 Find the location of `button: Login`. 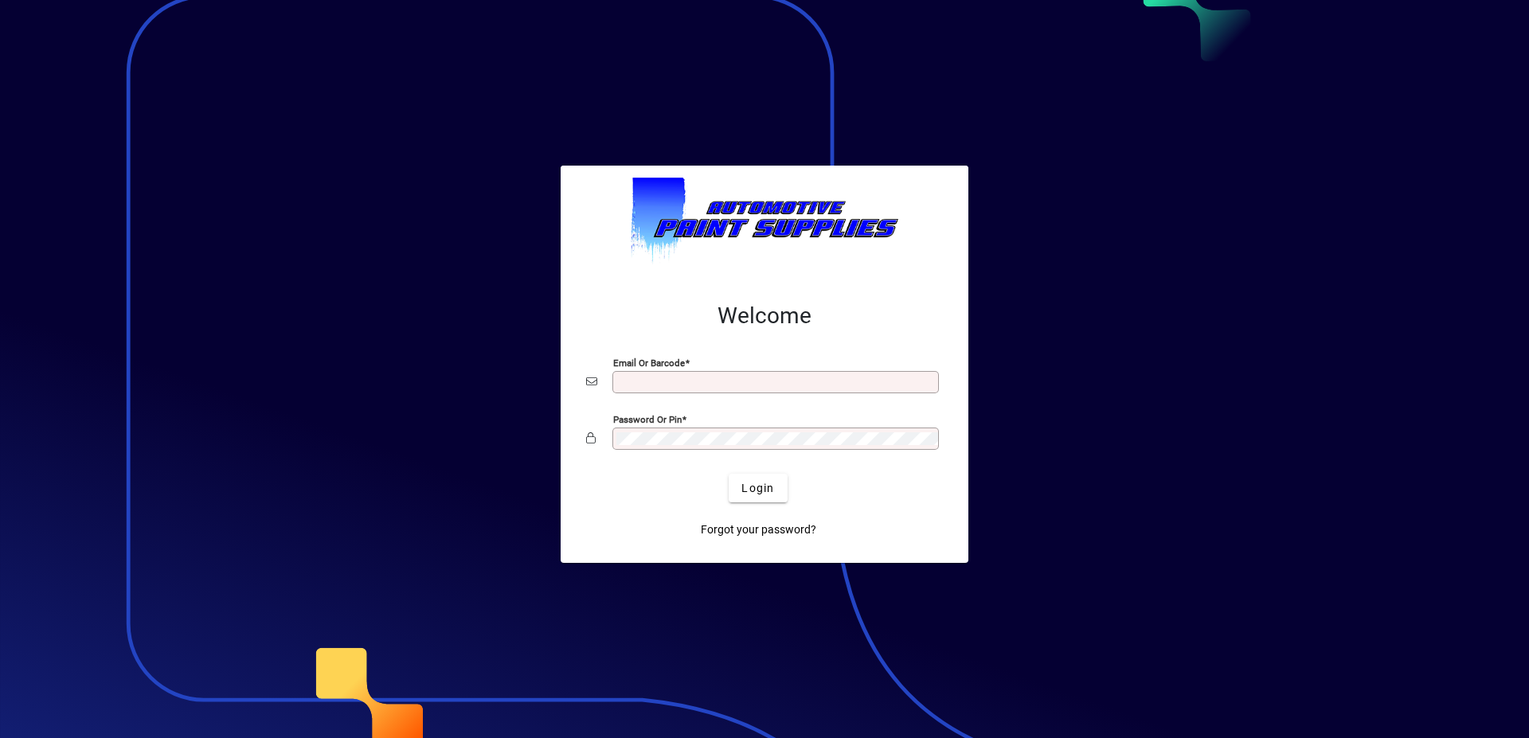

button: Login is located at coordinates (757, 488).